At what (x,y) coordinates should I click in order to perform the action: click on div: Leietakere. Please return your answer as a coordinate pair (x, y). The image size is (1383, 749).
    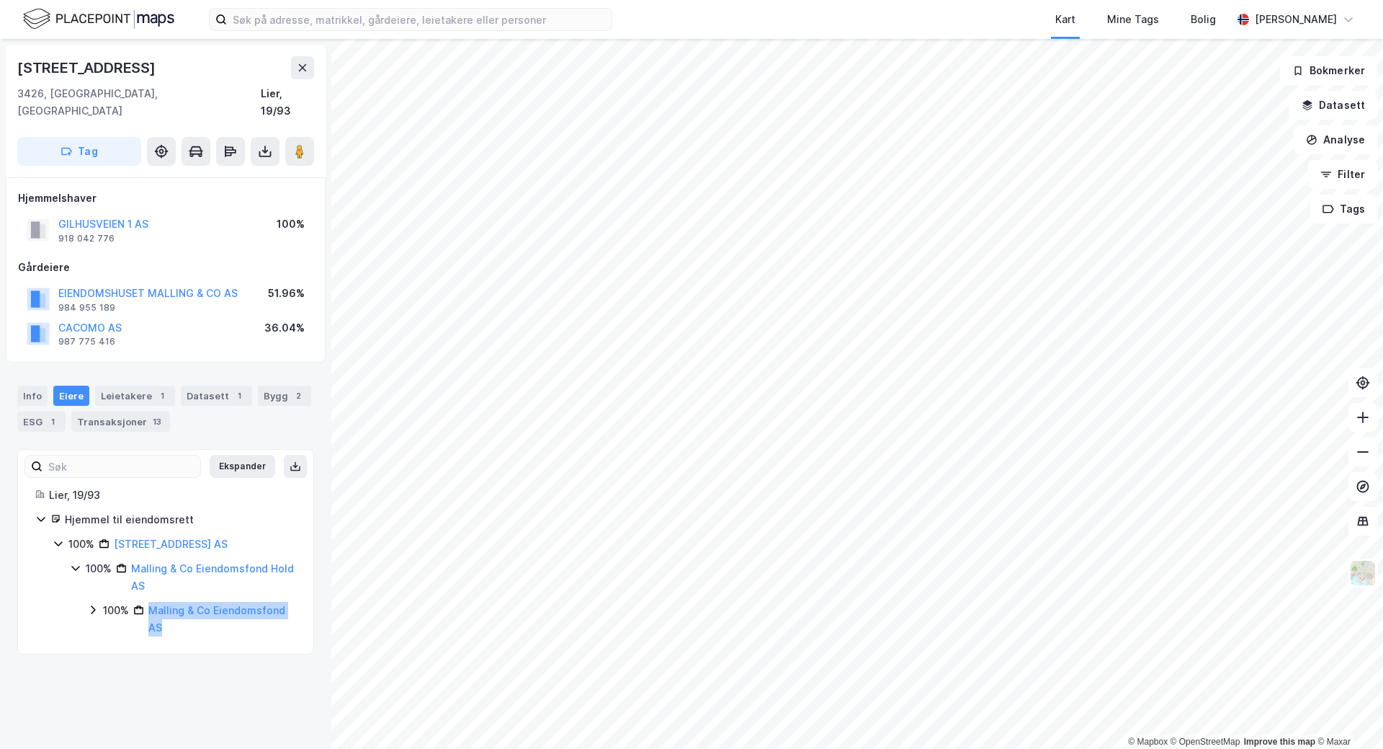
    Looking at the image, I should click on (135, 396).